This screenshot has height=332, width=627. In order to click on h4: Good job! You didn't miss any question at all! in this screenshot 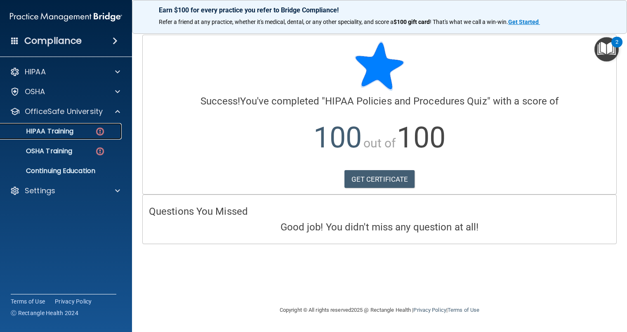, I will do `click(379, 227)`.